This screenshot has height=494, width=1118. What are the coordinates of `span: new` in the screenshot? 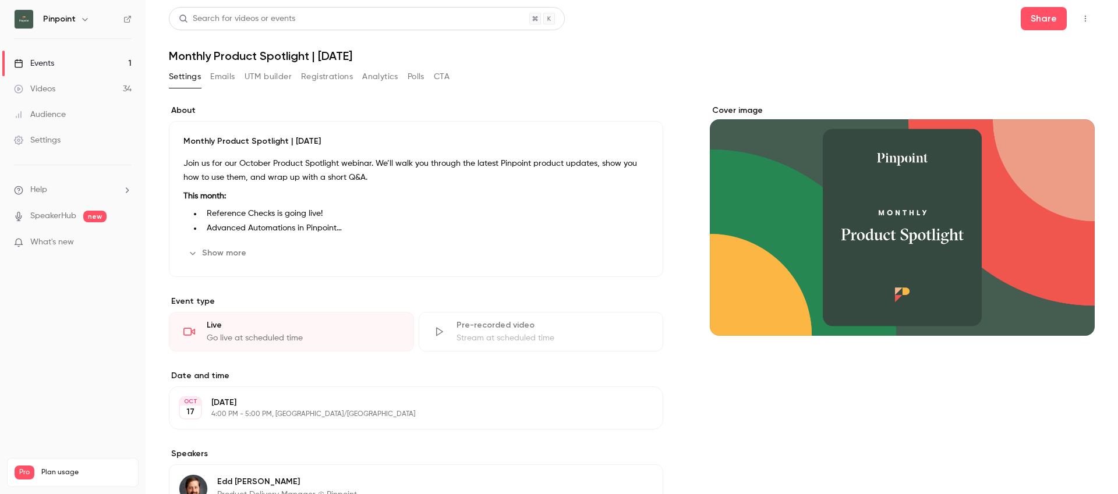 It's located at (95, 217).